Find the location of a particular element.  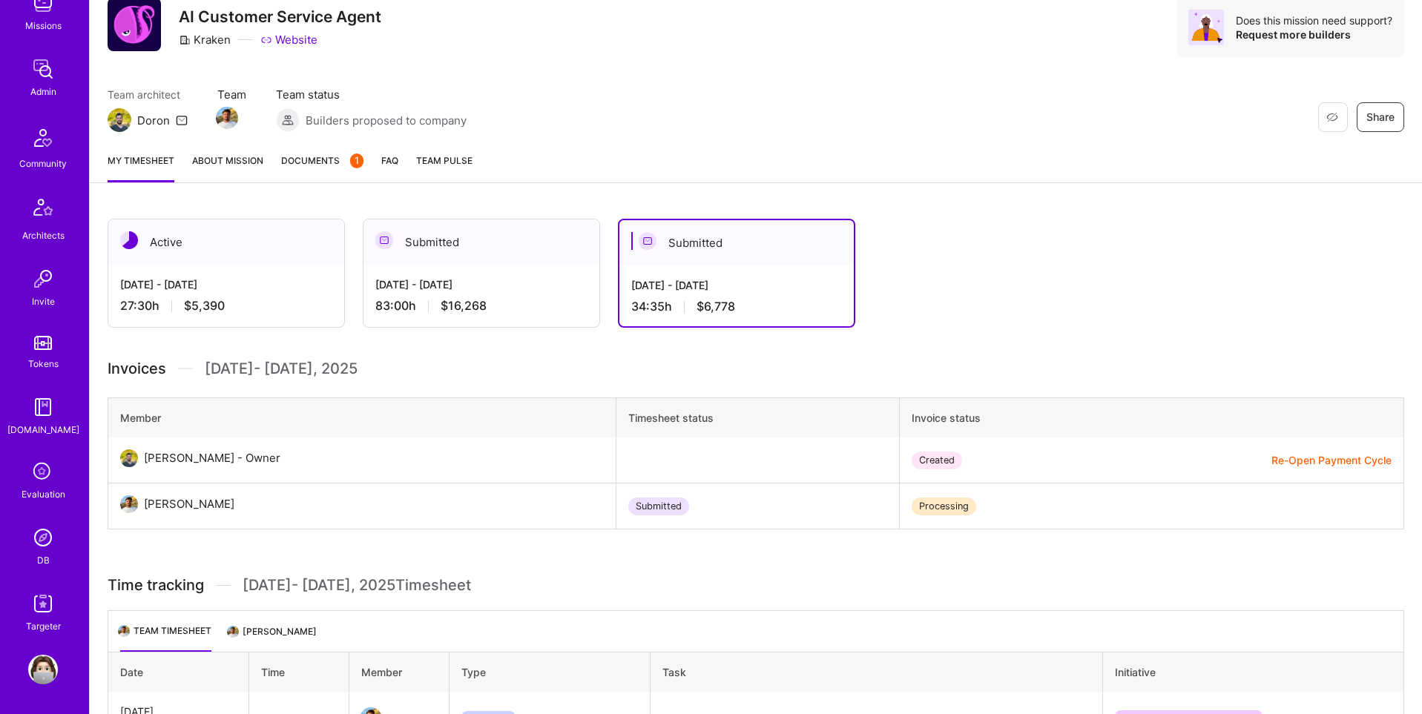

div: Does this mission need support? is located at coordinates (1314, 20).